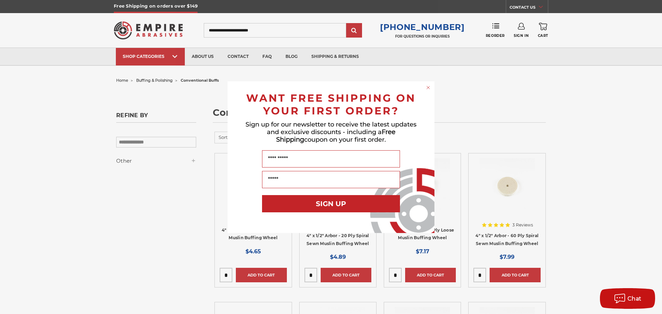 The height and width of the screenshot is (314, 662). Describe the element at coordinates (428, 88) in the screenshot. I see `button: Close dialog` at that location.